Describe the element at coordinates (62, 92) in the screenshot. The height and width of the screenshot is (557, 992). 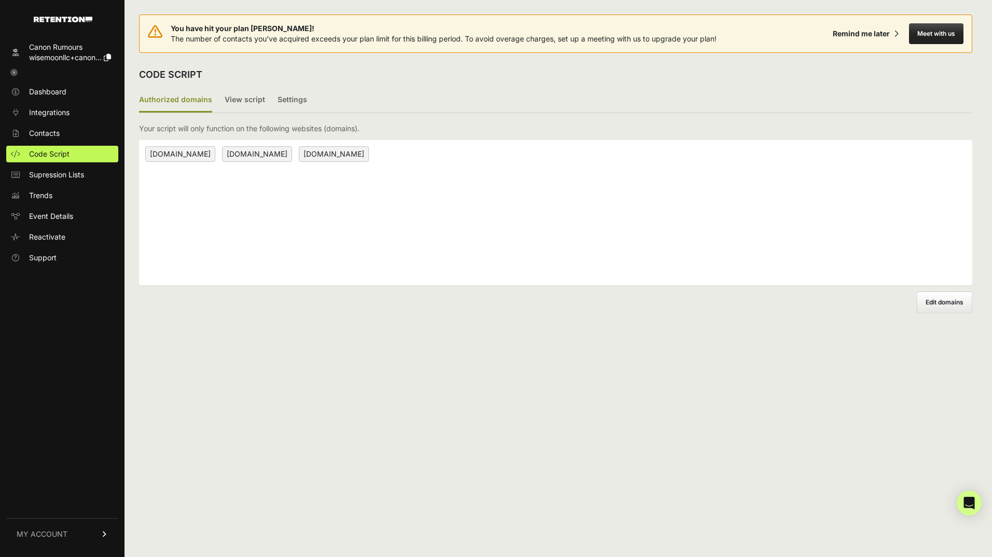
I see `a: Dashboard` at that location.